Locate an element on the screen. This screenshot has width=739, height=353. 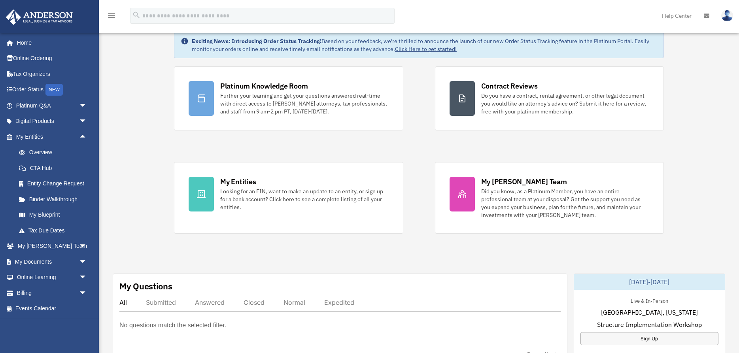
a: Online Learningarrow_drop_down is located at coordinates (52, 278).